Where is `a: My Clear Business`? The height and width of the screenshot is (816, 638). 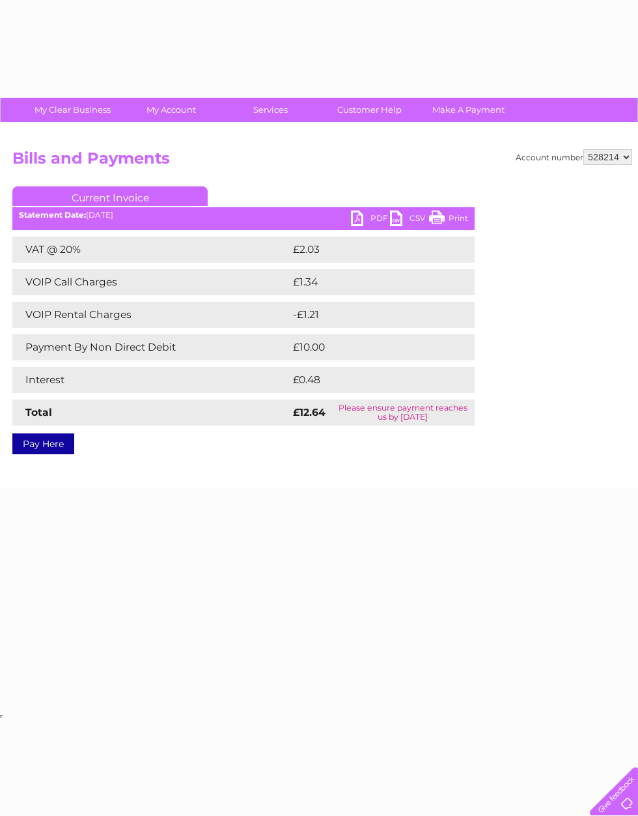
a: My Clear Business is located at coordinates (72, 109).